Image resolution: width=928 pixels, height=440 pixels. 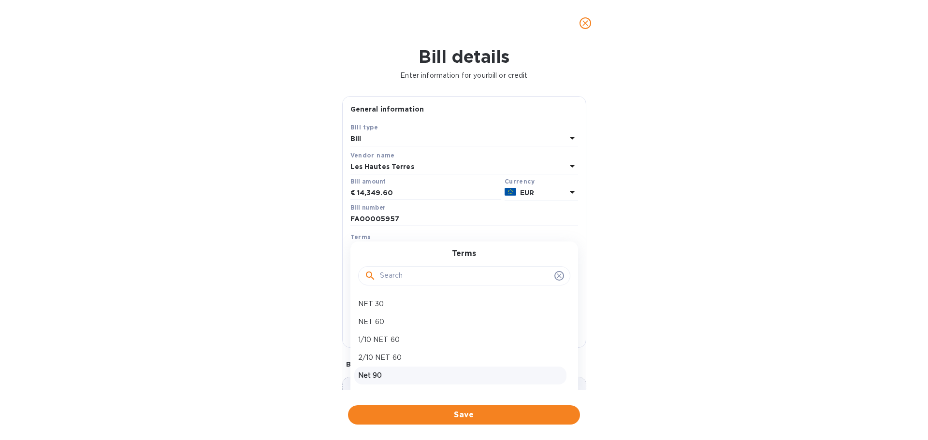 I want to click on b: Vendor name, so click(x=373, y=155).